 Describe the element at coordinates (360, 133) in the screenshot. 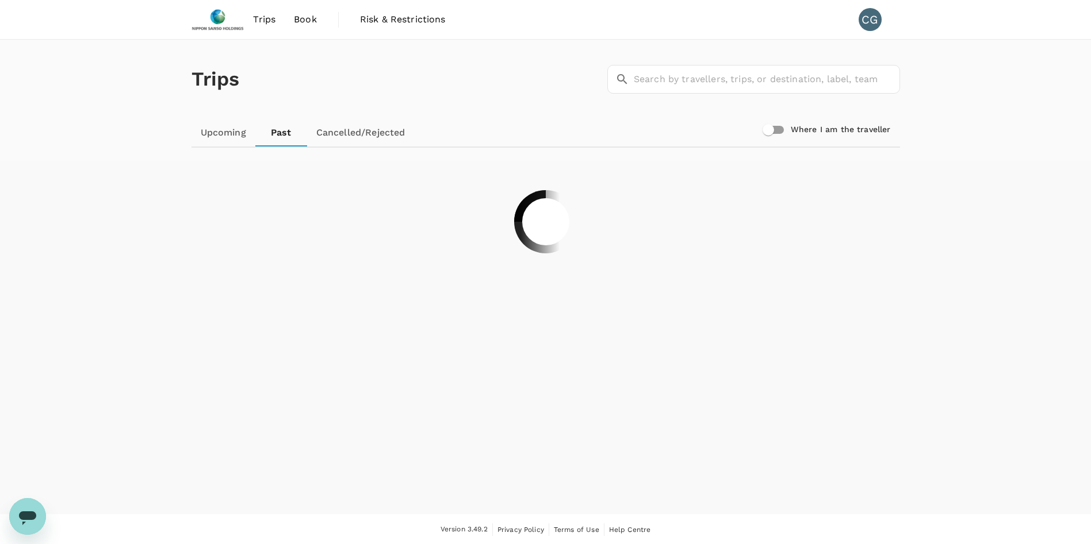

I see `a: Cancelled/Rejected` at that location.